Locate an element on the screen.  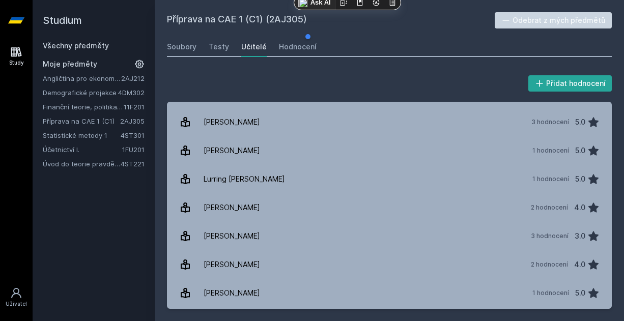
a: Study is located at coordinates (16, 56).